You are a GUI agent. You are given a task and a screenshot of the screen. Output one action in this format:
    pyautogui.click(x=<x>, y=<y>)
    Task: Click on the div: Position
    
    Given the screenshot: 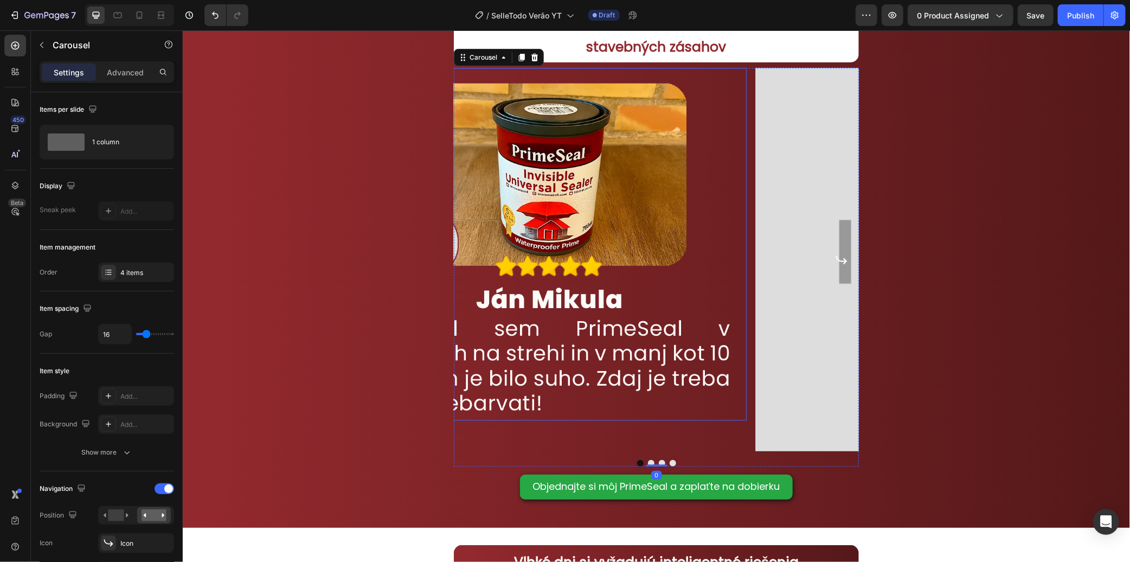 What is the action you would take?
    pyautogui.click(x=59, y=515)
    